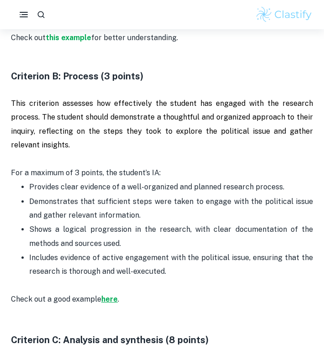 Image resolution: width=324 pixels, height=355 pixels. Describe the element at coordinates (171, 187) in the screenshot. I see `p: Provides clear evidence of a well-organized and planned research process.` at that location.